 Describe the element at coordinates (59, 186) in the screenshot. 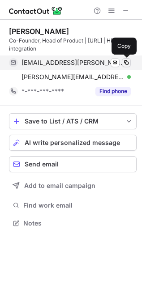

I see `span: Add to email campaign` at that location.